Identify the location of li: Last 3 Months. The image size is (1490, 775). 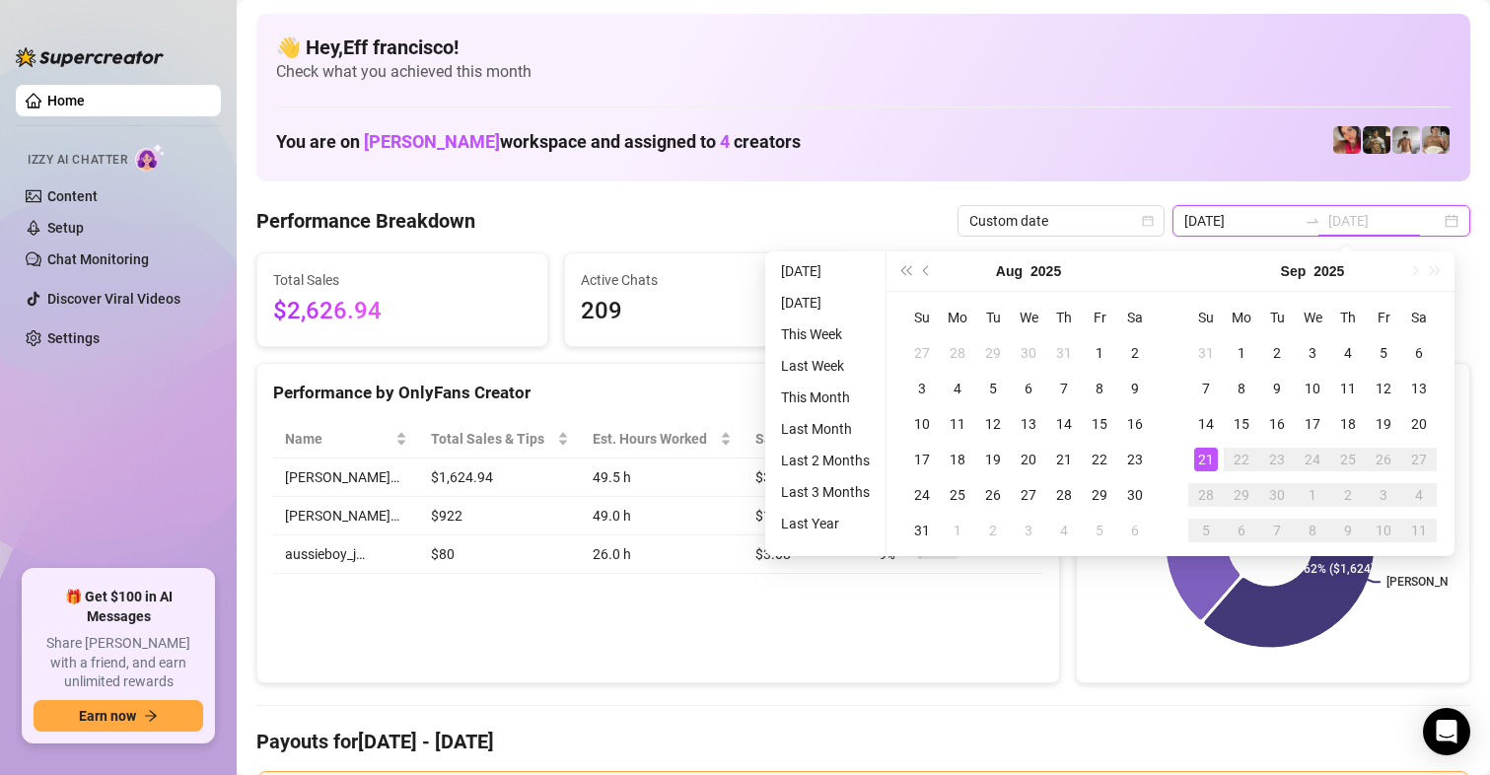
(825, 492).